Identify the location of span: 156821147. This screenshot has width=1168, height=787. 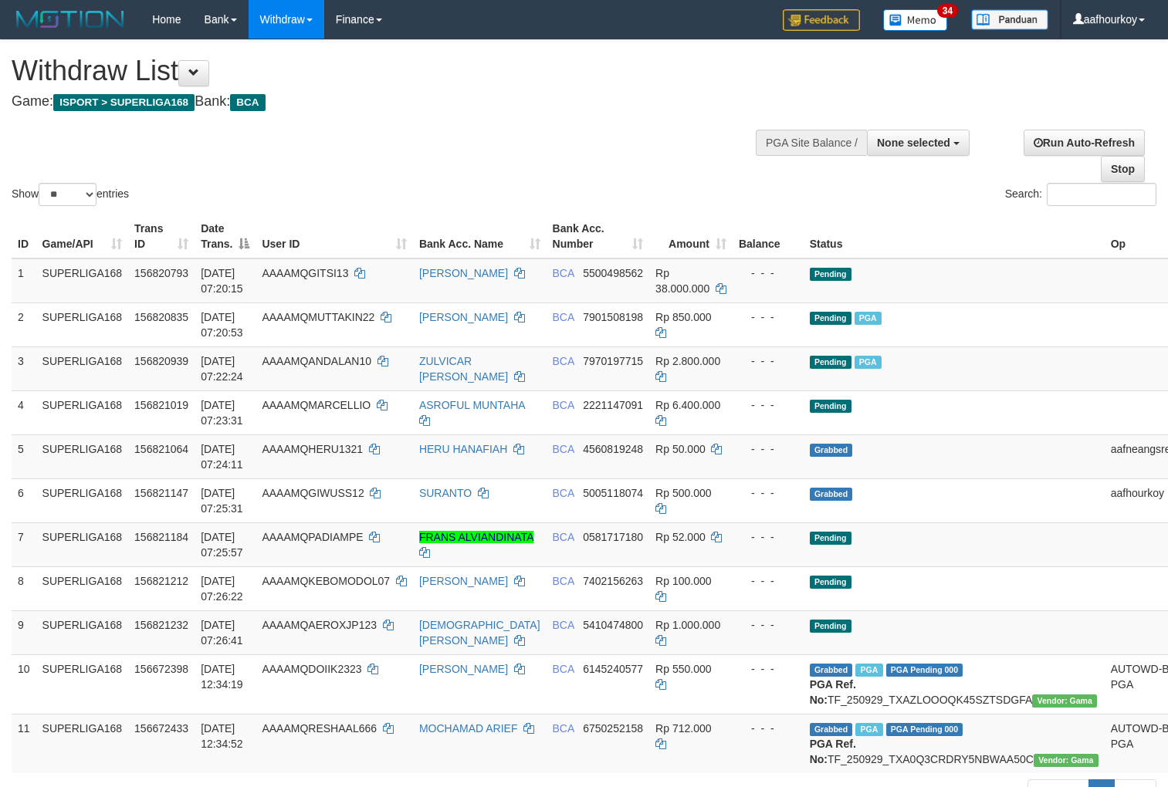
(161, 493).